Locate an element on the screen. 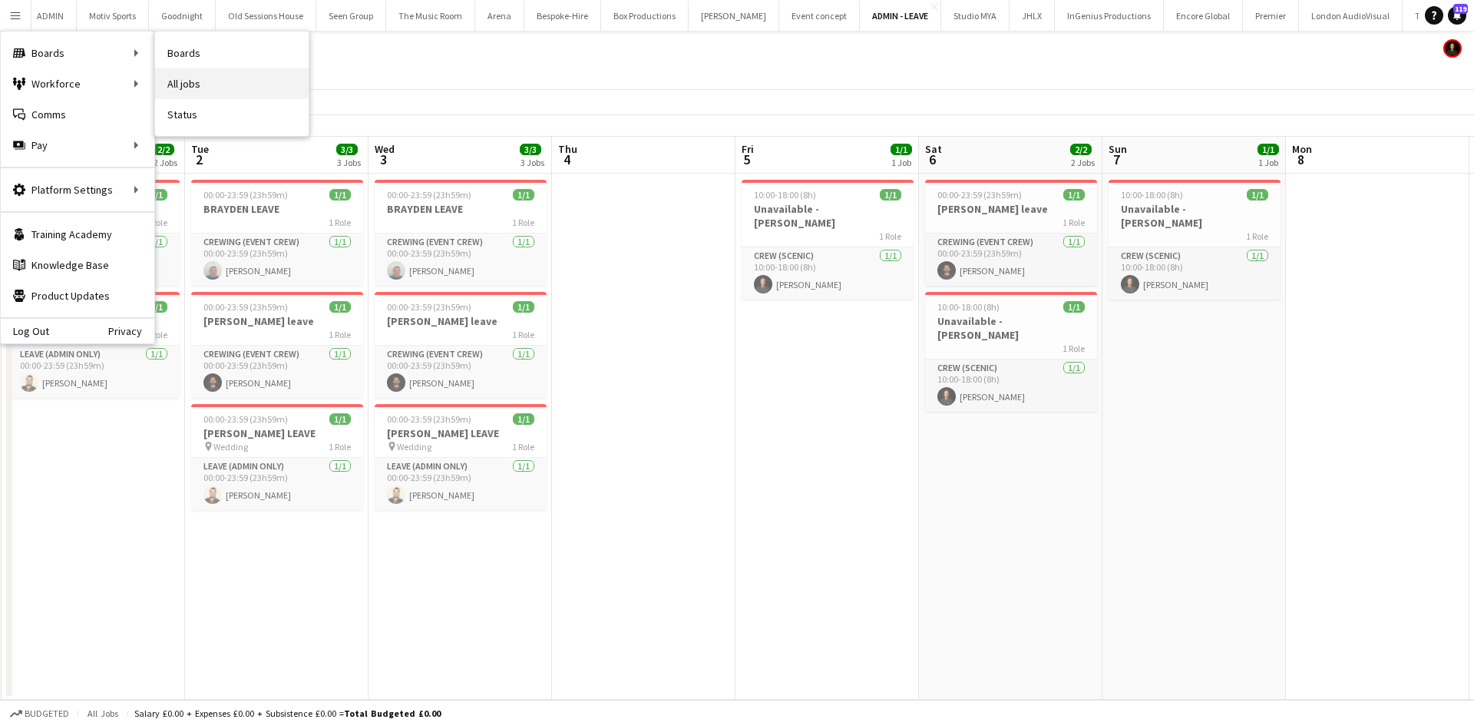 This screenshot has width=1474, height=726. a: 119 is located at coordinates (1458, 15).